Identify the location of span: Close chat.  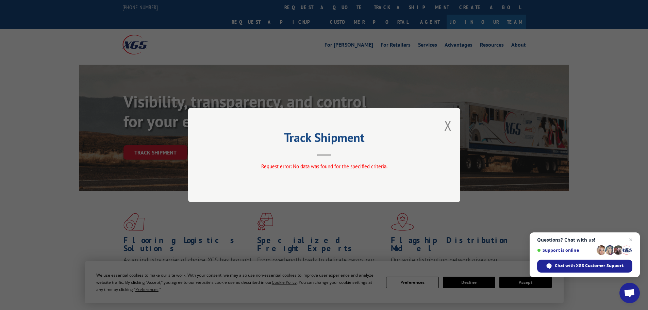
(630, 240).